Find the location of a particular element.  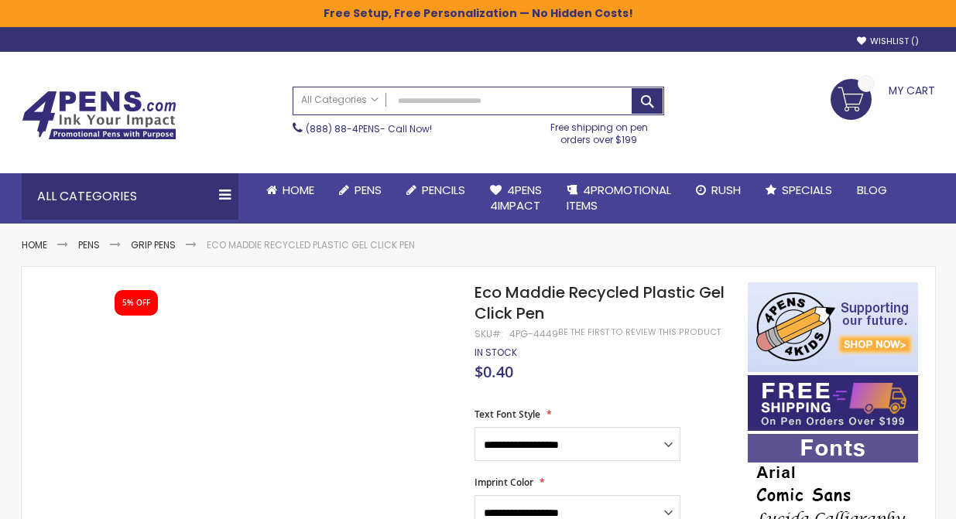

span: 4PROMOTIONAL ITEMS is located at coordinates (619, 197).